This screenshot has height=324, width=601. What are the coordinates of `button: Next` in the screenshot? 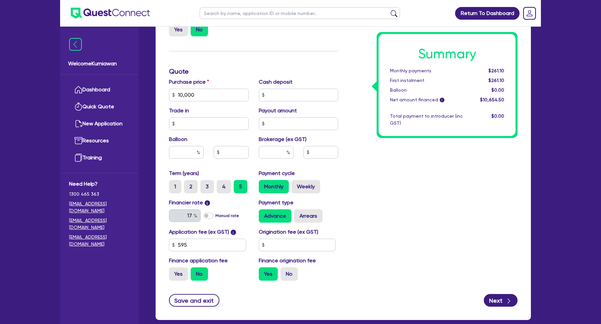 It's located at (500, 301).